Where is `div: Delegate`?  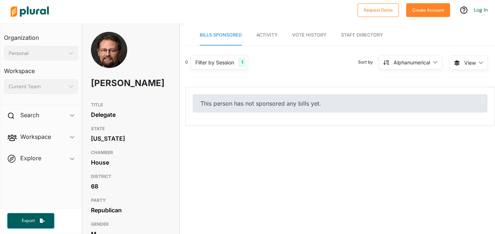
div: Delegate is located at coordinates (131, 115).